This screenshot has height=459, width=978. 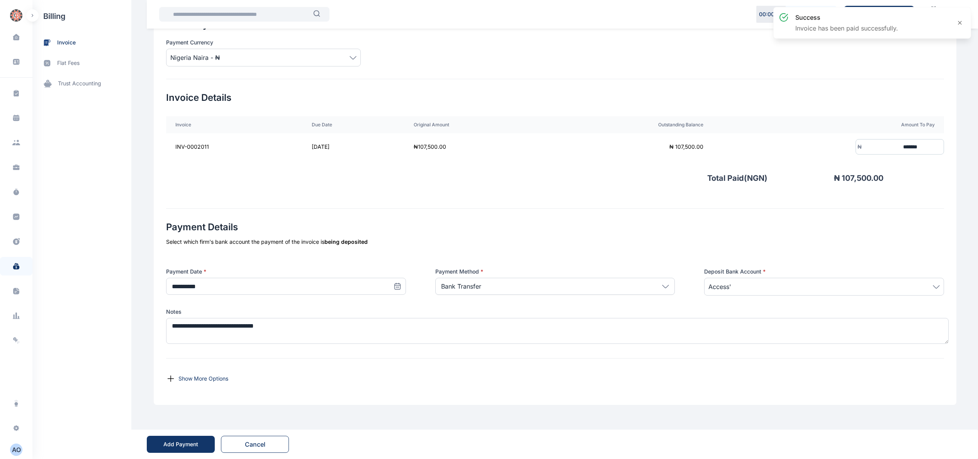 What do you see at coordinates (82, 43) in the screenshot?
I see `a: invoice` at bounding box center [82, 43].